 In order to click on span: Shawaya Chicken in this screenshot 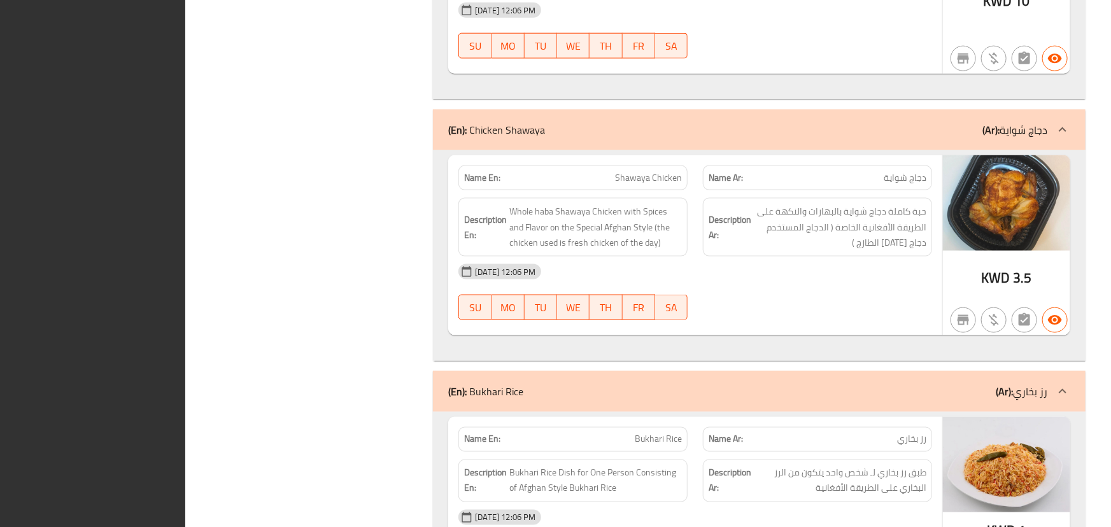, I will do `click(648, 178)`.